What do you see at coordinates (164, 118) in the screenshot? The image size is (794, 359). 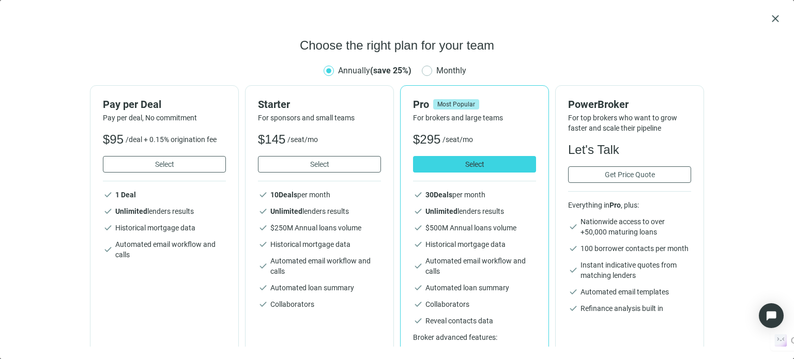 I see `span: Pay per deal, No commitment` at bounding box center [164, 118].